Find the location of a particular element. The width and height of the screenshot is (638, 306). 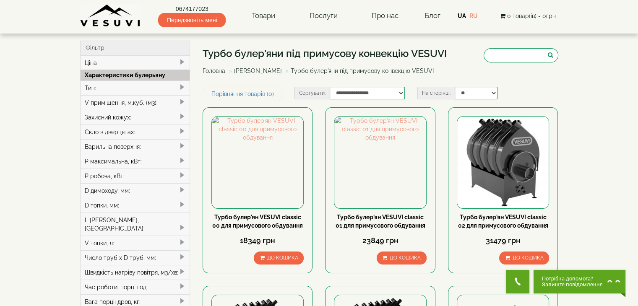

div: Швидкість нагріву повітря, м3/хв: is located at coordinates (135, 272).